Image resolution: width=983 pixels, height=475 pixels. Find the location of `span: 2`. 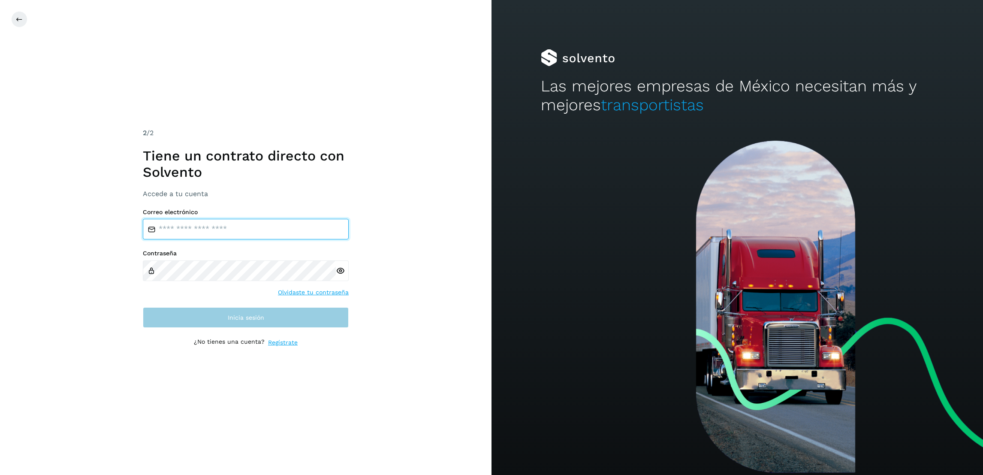

span: 2 is located at coordinates (145, 133).